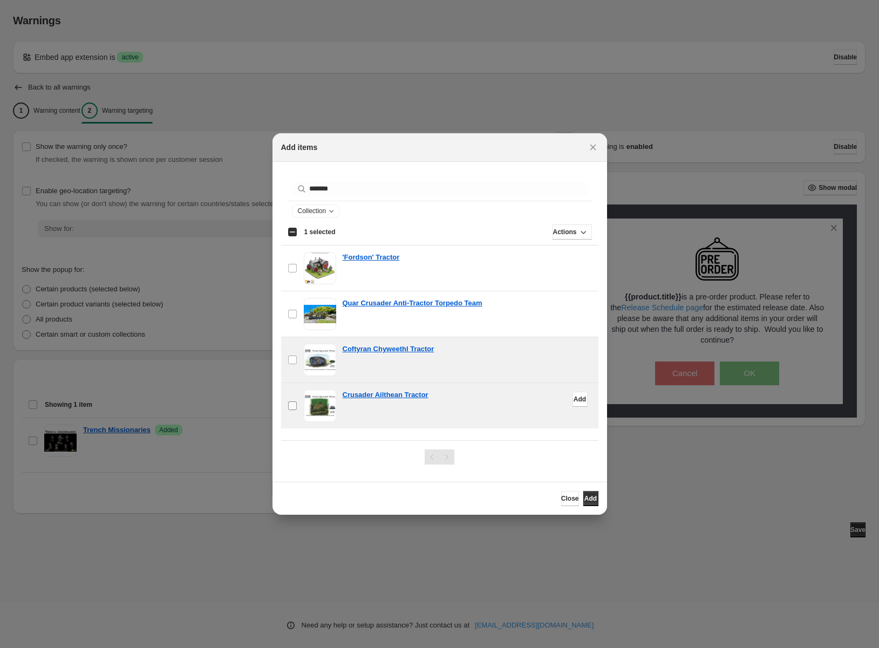  What do you see at coordinates (564, 232) in the screenshot?
I see `span: Actions` at bounding box center [564, 232].